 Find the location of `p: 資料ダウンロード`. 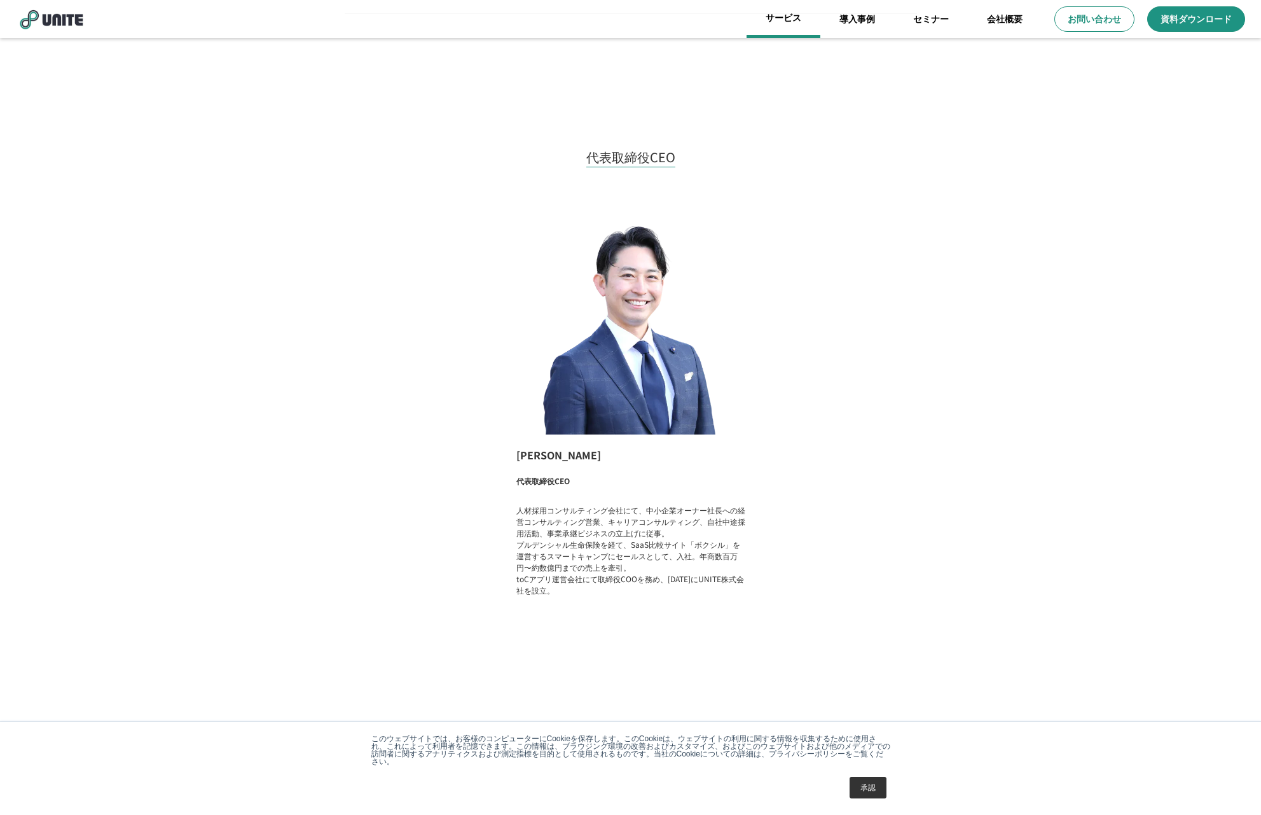

p: 資料ダウンロード is located at coordinates (1197, 19).